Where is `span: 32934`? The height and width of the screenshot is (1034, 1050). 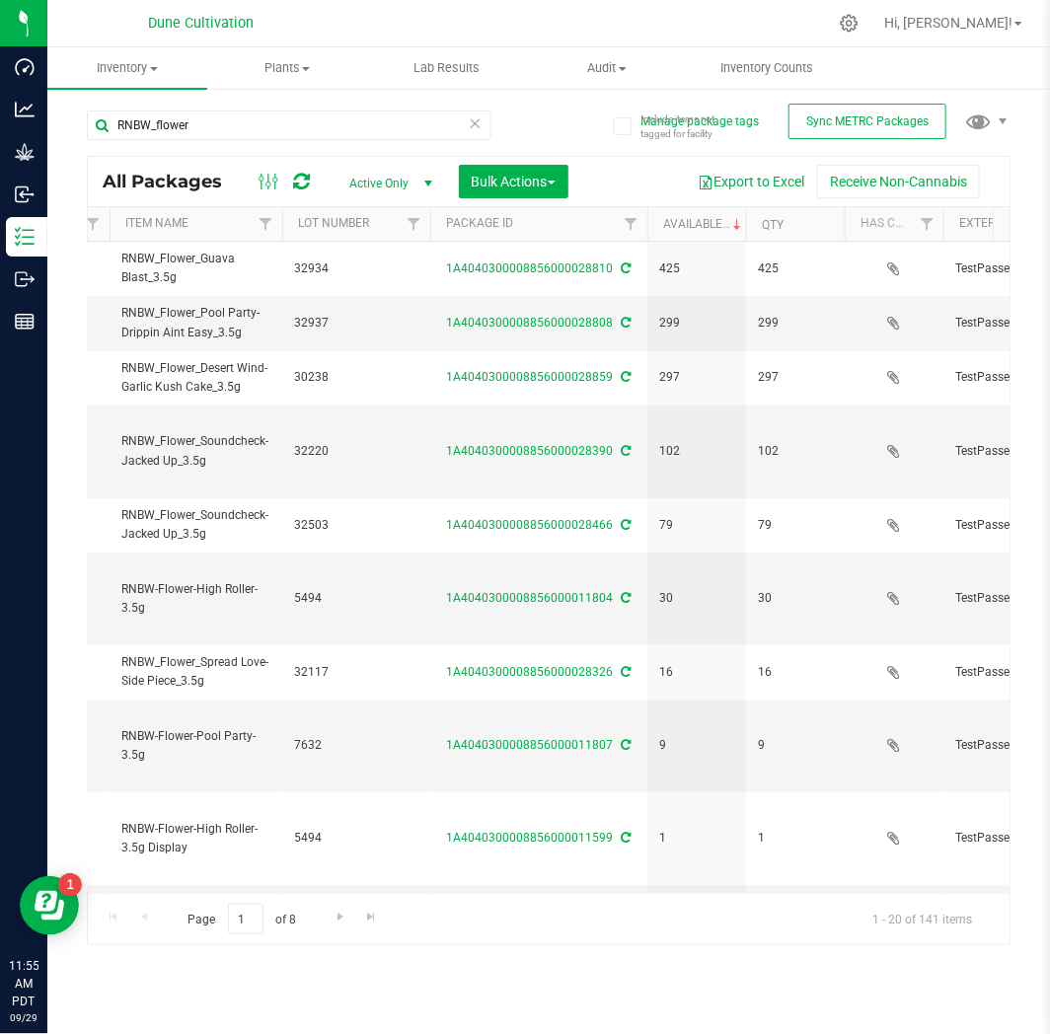
span: 32934 is located at coordinates (356, 268).